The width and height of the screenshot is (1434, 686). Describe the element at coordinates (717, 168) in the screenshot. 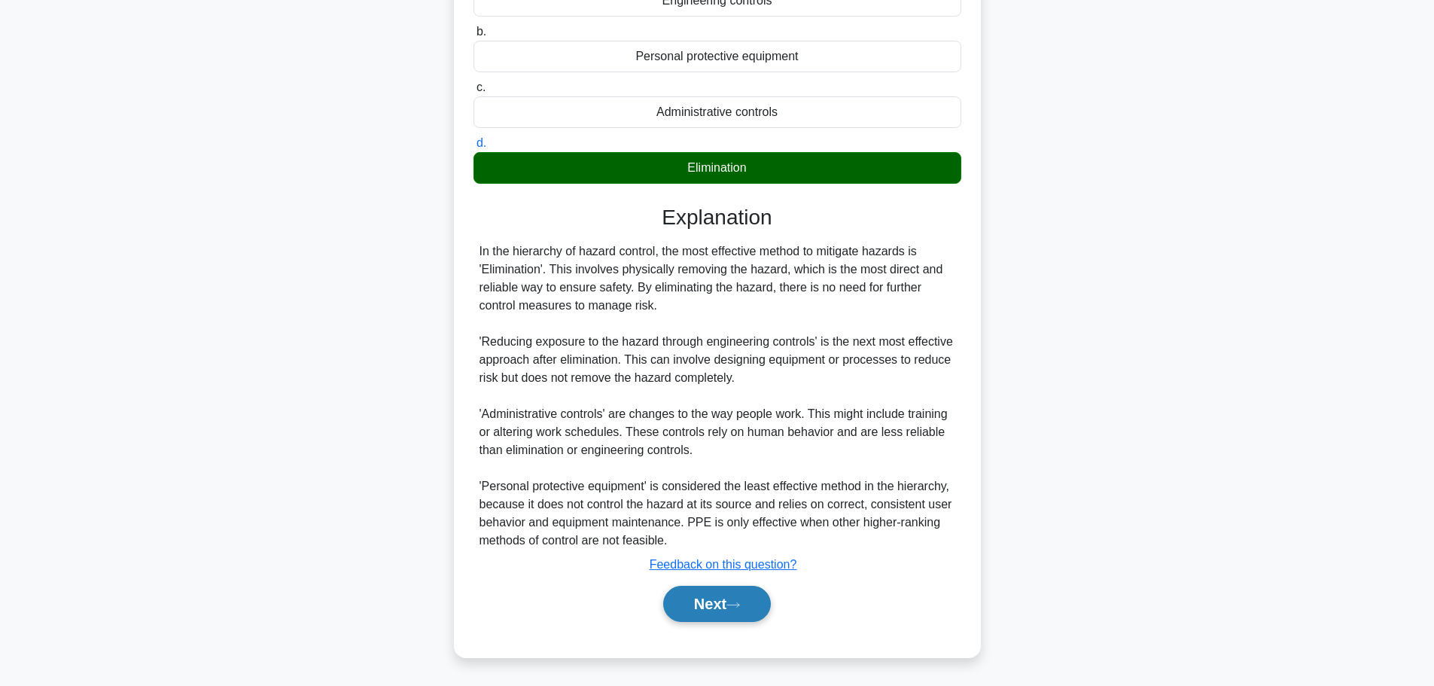

I see `div: Elimination` at that location.